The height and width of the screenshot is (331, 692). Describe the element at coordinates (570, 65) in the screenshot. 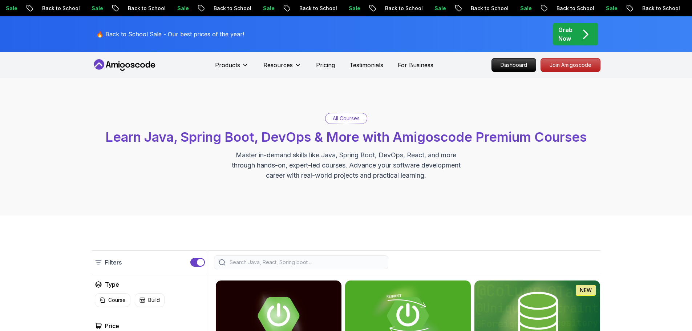

I see `a: Join Amigoscode` at that location.